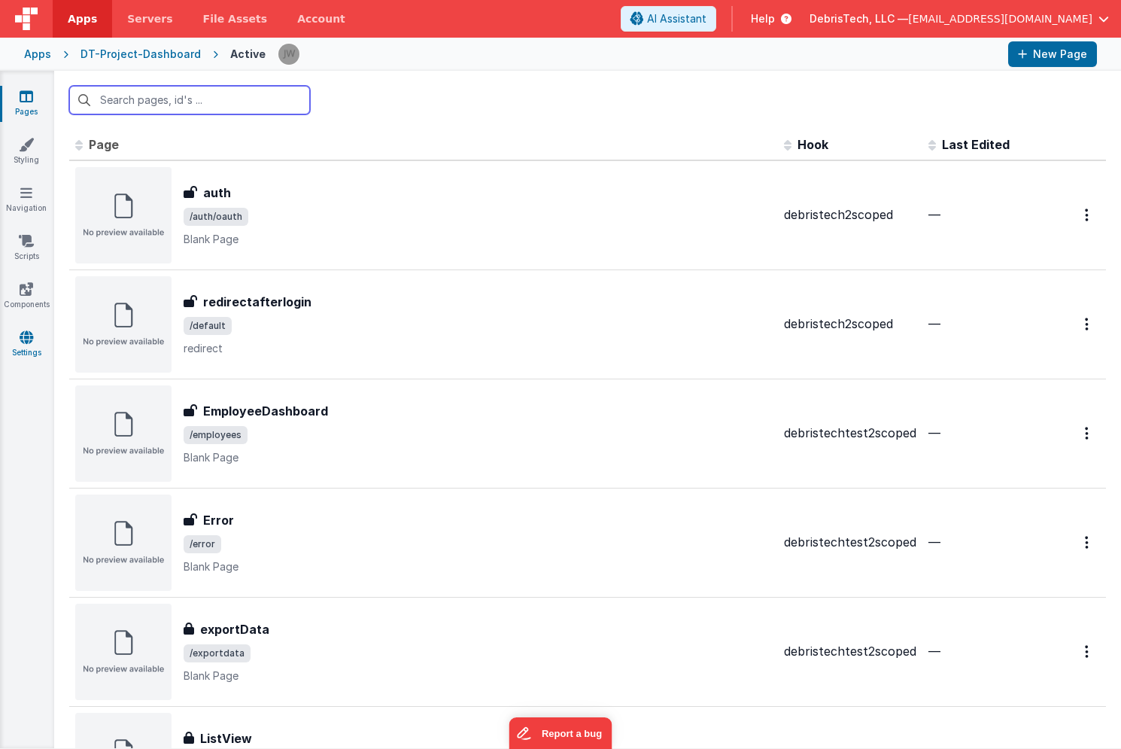 Image resolution: width=1121 pixels, height=749 pixels. Describe the element at coordinates (976, 144) in the screenshot. I see `span: Last Edited` at that location.